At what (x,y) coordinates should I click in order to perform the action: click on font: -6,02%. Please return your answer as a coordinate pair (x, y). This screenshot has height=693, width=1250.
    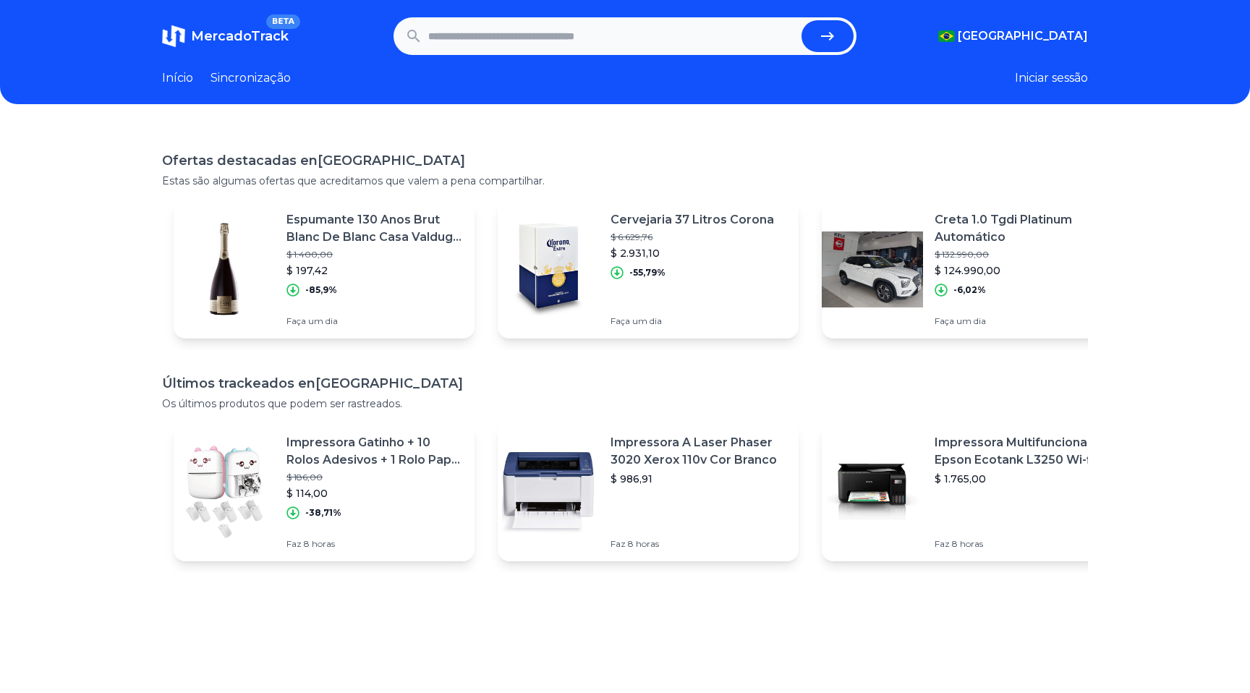
    Looking at the image, I should click on (969, 289).